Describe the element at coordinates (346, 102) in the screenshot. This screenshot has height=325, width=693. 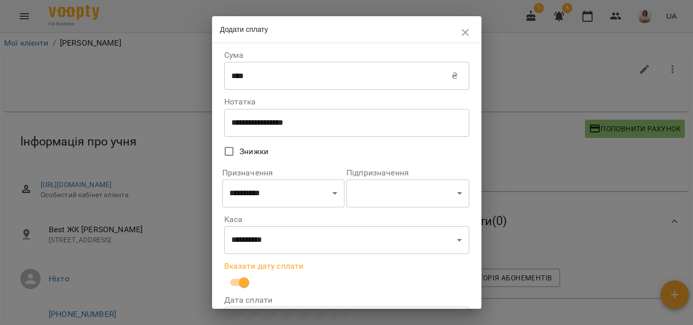
I see `label: Нотатка` at that location.